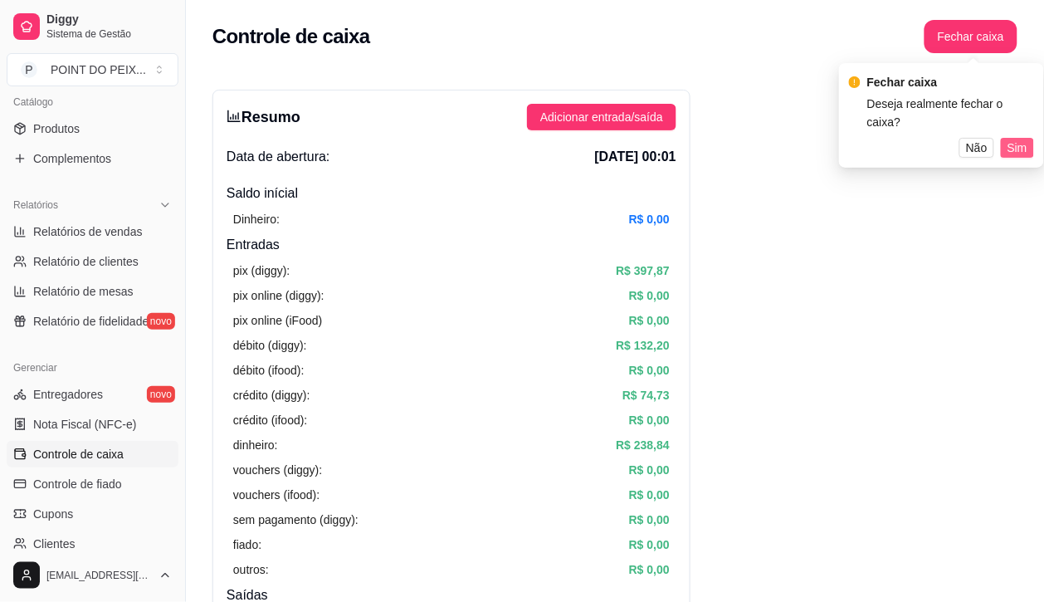 The height and width of the screenshot is (602, 1044). Describe the element at coordinates (72, 158) in the screenshot. I see `span: Complementos` at that location.